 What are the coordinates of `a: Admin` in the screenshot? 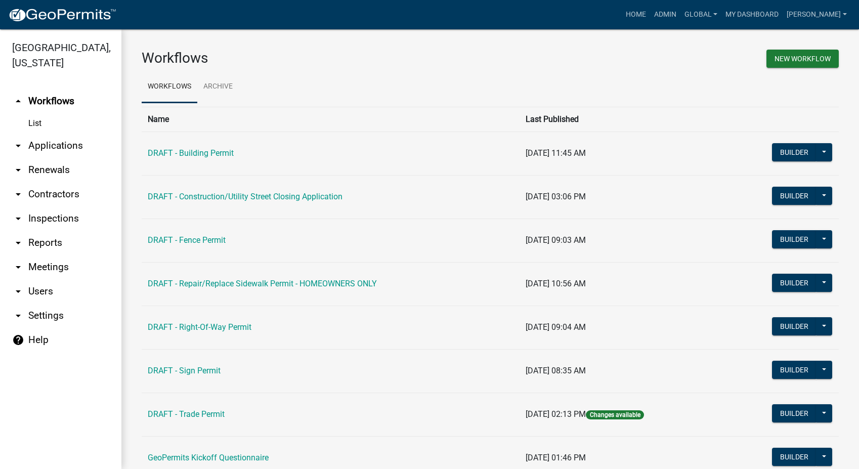 It's located at (665, 15).